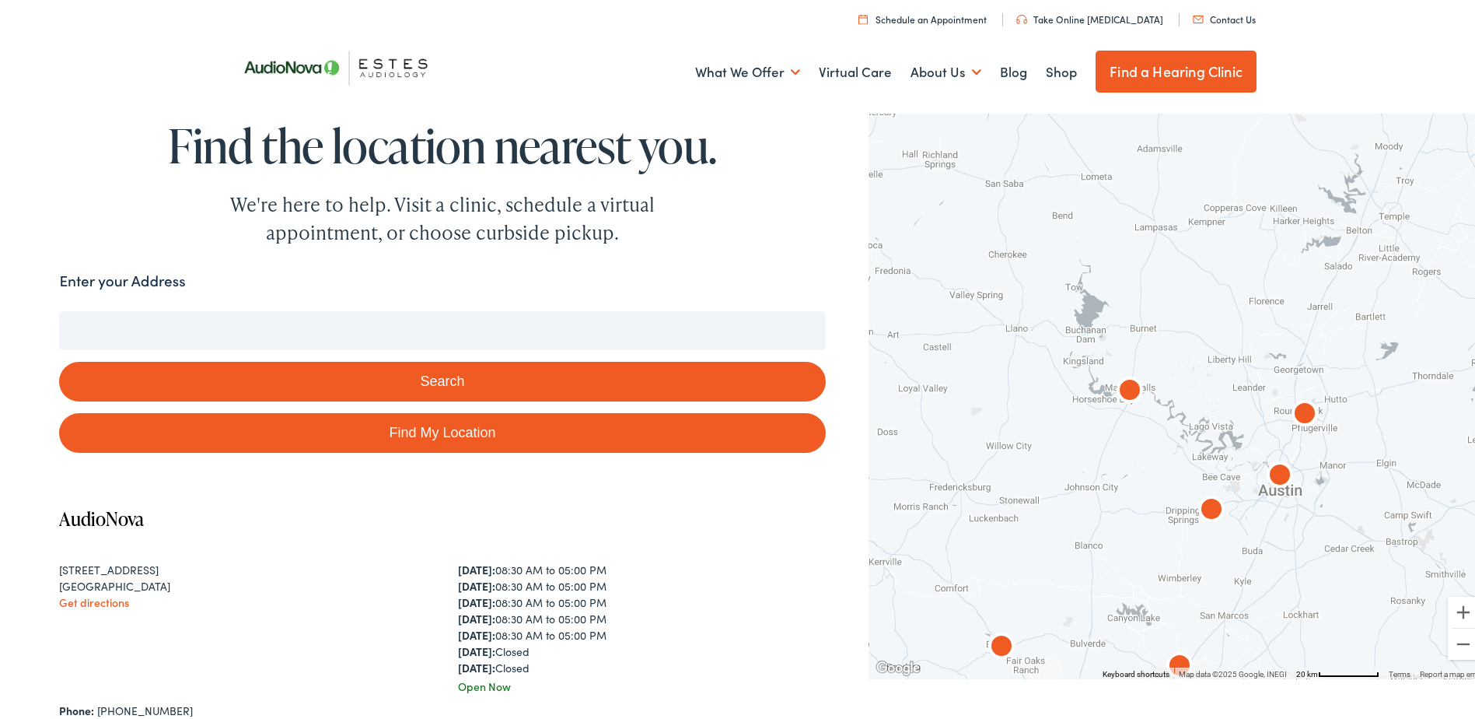  What do you see at coordinates (442, 215) in the screenshot?
I see `div: We're here to help. Visit a clinic, schedule a virtual appointment, or choose curbside pickup.` at bounding box center [442, 215].